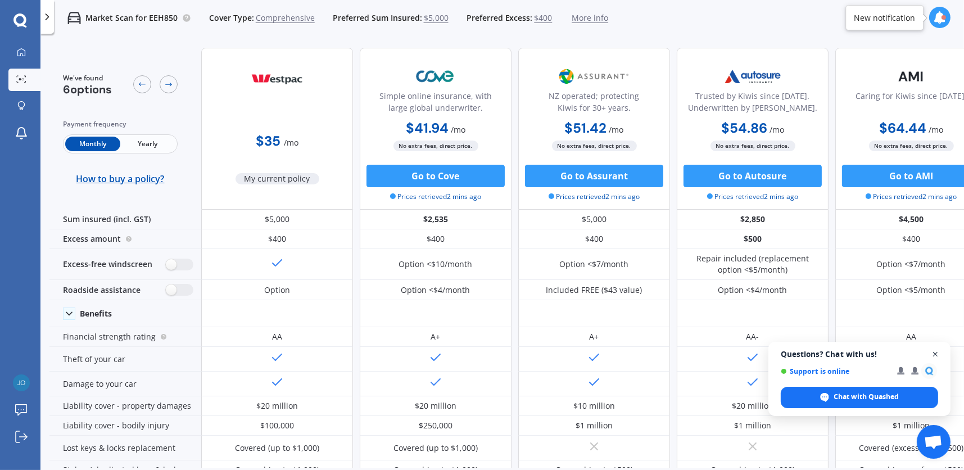 Image resolution: width=964 pixels, height=470 pixels. What do you see at coordinates (436, 18) in the screenshot?
I see `span: $5,000` at bounding box center [436, 18].